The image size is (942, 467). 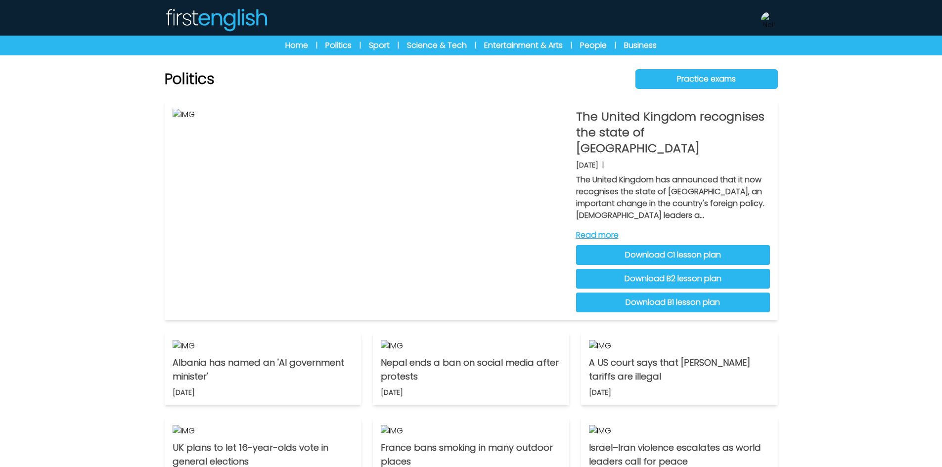 I want to click on p: Albania has named an 'AI government minister', so click(x=263, y=370).